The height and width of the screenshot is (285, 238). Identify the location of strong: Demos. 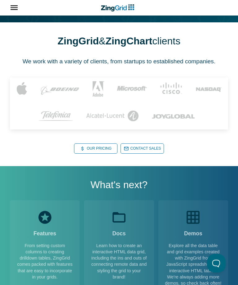
(193, 233).